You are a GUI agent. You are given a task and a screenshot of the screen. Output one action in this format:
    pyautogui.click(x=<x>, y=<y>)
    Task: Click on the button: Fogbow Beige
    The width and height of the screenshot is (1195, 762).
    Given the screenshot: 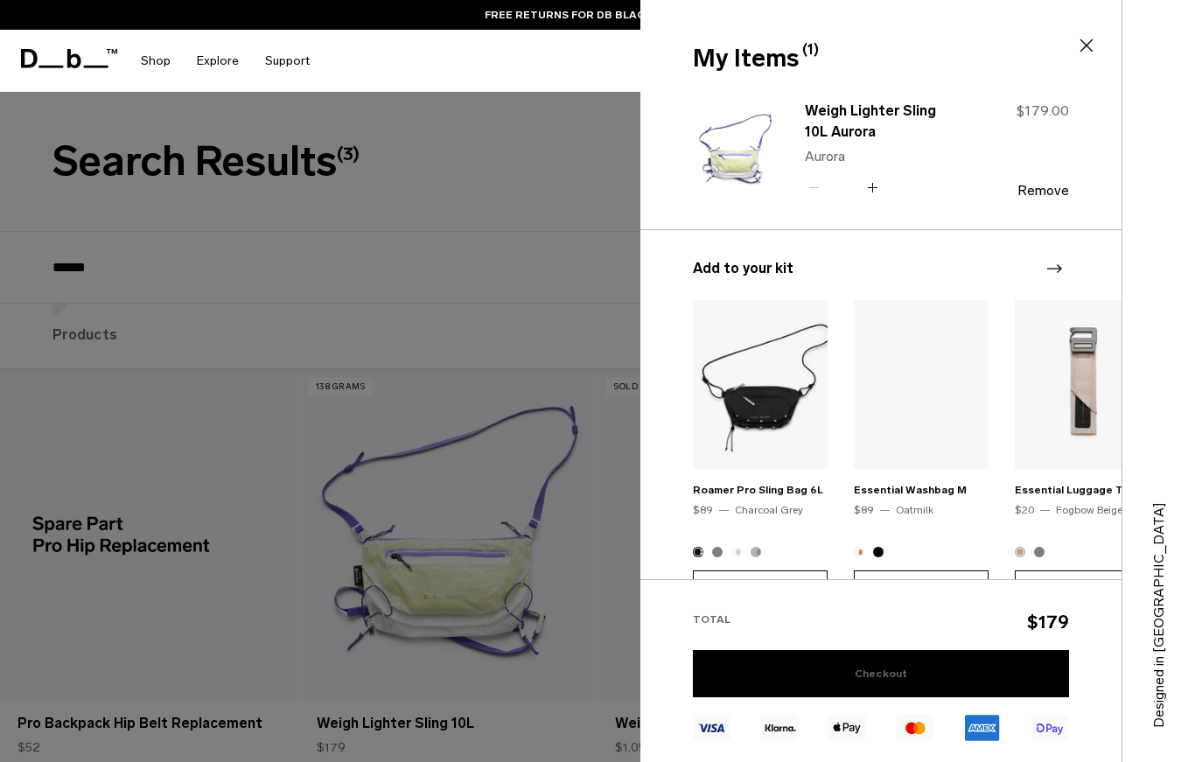 What is the action you would take?
    pyautogui.click(x=1020, y=552)
    